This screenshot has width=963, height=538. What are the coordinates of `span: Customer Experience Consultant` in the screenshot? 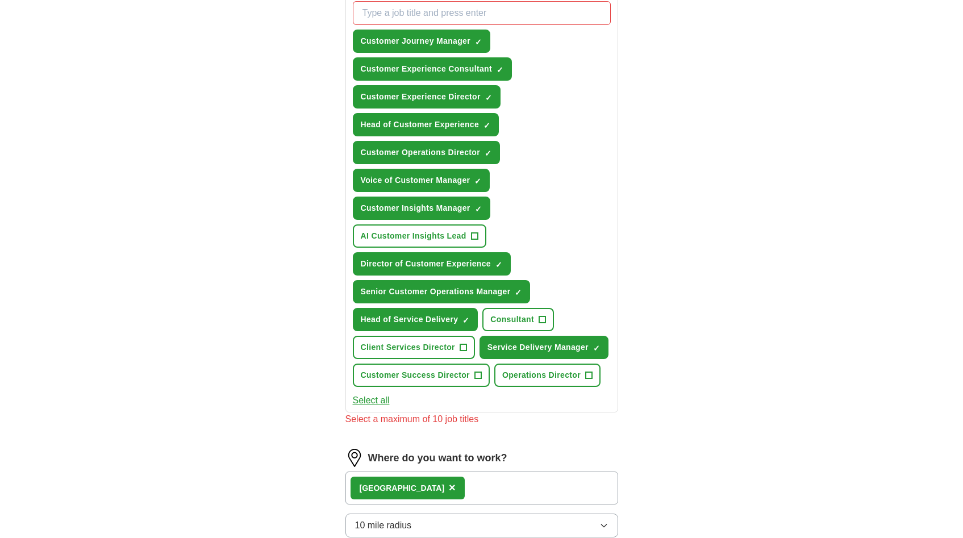 It's located at (426, 69).